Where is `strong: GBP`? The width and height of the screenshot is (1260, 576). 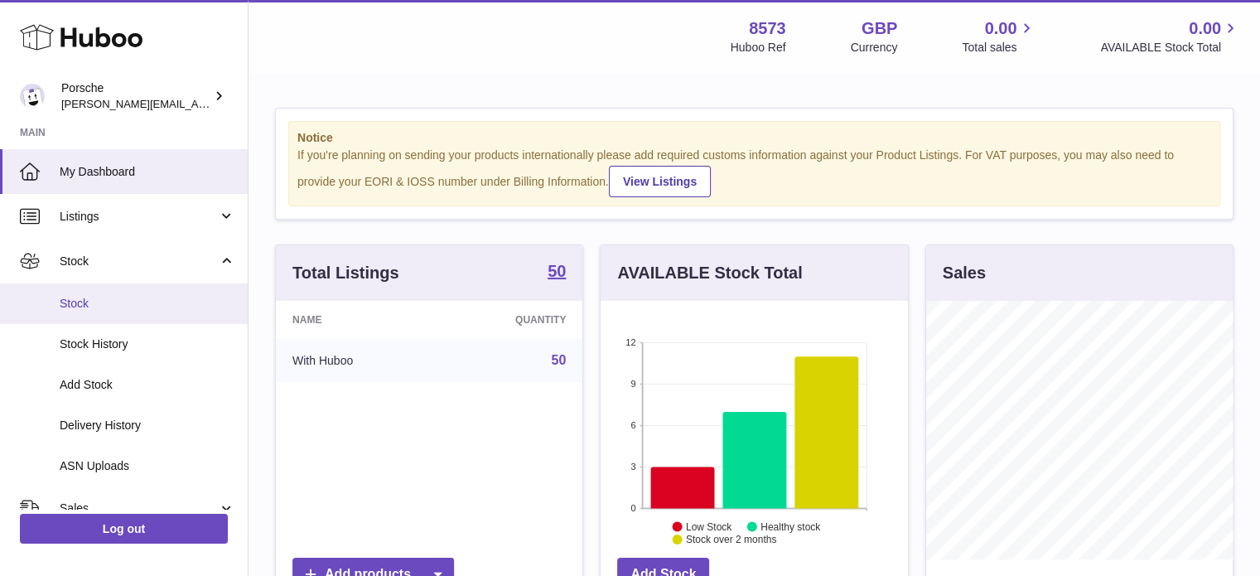
strong: GBP is located at coordinates (879, 28).